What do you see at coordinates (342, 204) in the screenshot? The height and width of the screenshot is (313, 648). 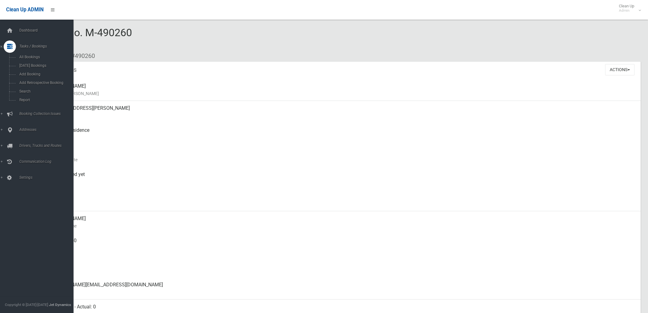 I see `small: Zone` at bounding box center [342, 204].